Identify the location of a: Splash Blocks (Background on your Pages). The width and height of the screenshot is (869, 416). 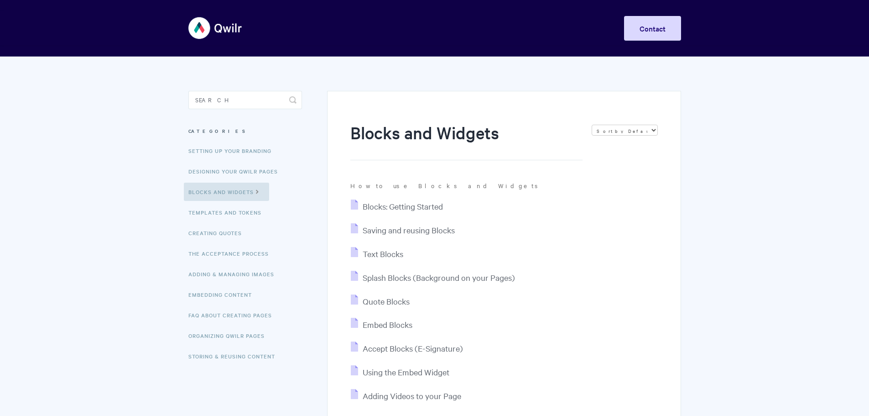
(433, 277).